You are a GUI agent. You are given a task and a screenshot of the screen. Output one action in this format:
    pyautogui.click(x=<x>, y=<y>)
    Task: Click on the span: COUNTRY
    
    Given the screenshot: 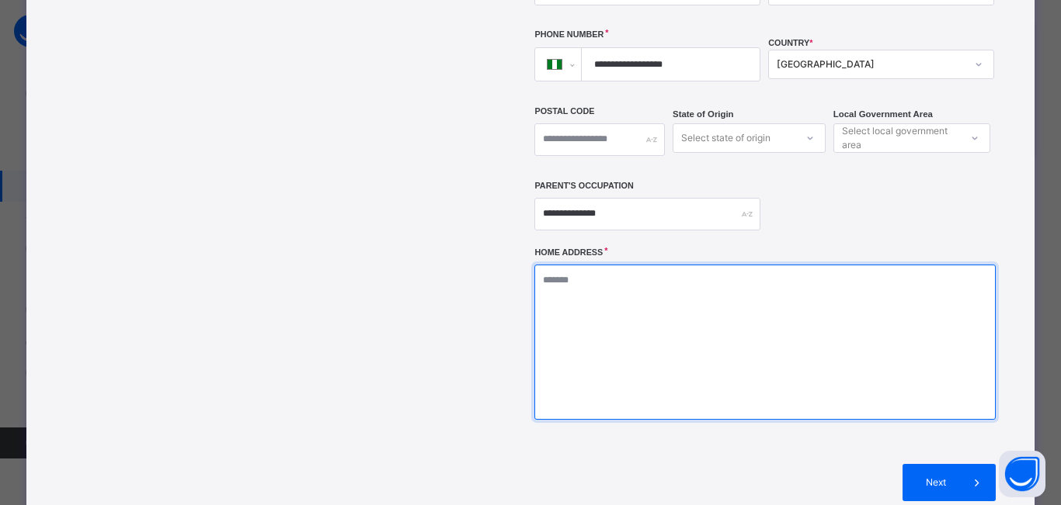 What is the action you would take?
    pyautogui.click(x=790, y=43)
    